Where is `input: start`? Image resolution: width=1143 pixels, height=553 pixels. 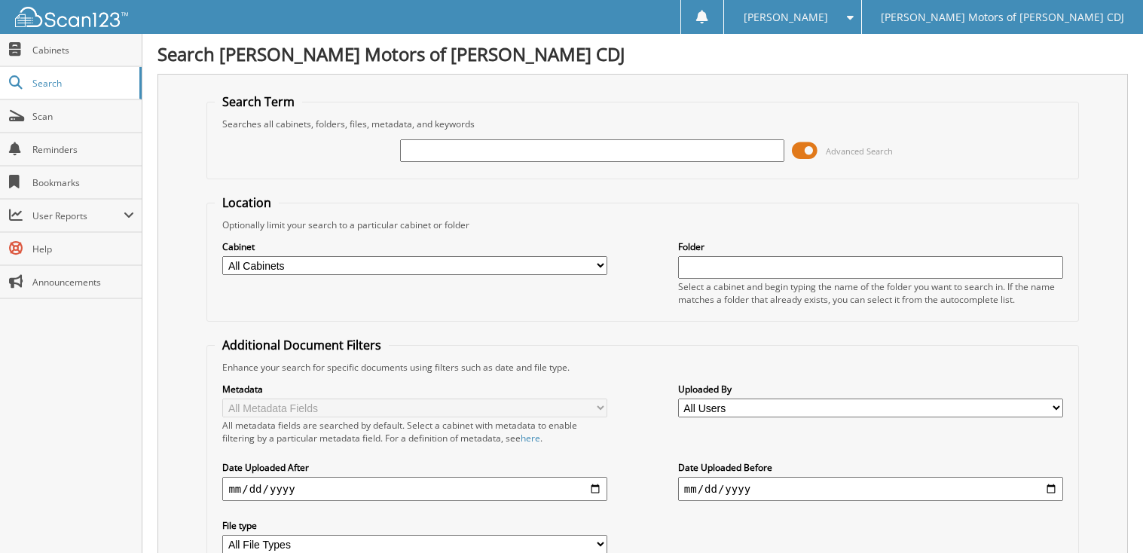
input: start is located at coordinates (414, 489).